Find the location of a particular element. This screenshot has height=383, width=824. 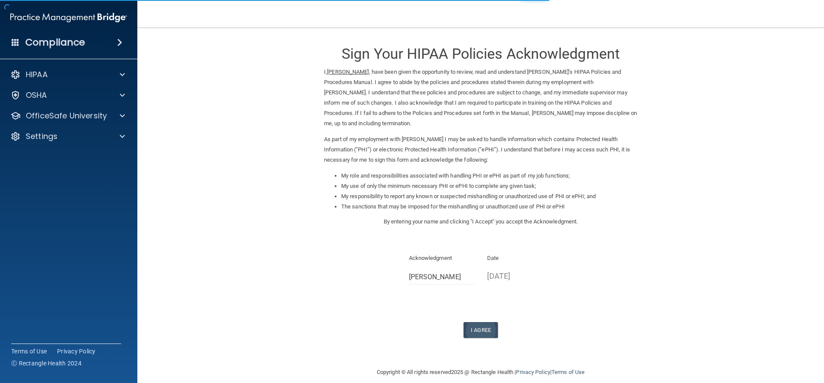

p: By entering your name and clicking "I Accept" you accept the Acknowledgment. is located at coordinates (481, 222).